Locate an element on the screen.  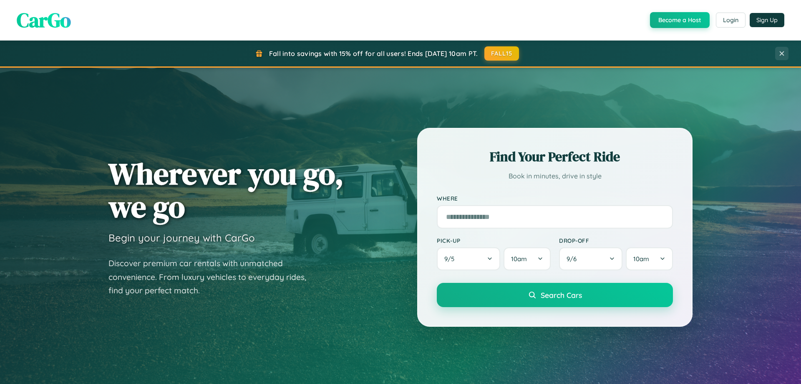
button: Login is located at coordinates (731, 20).